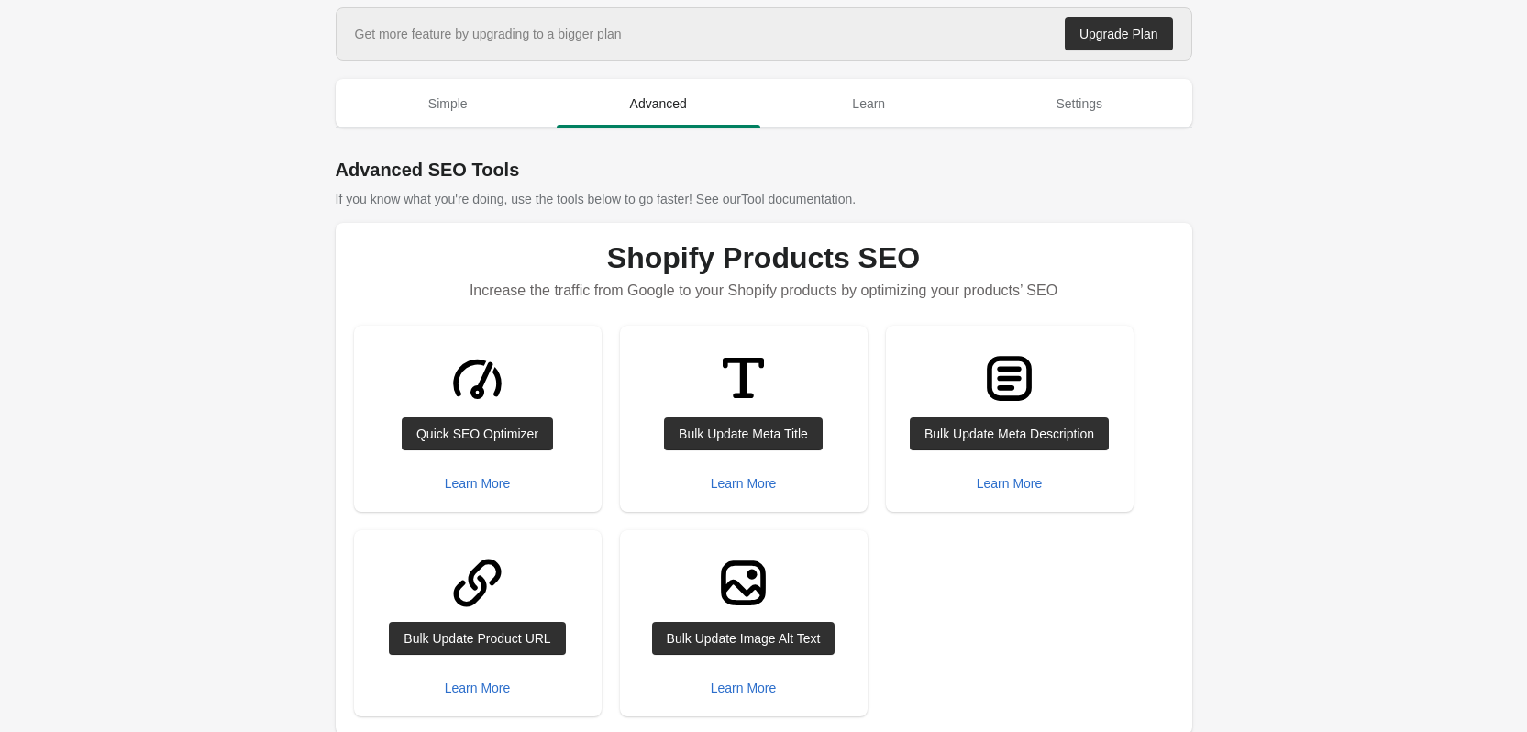  I want to click on a: Quick SEO Optimizer, so click(477, 434).